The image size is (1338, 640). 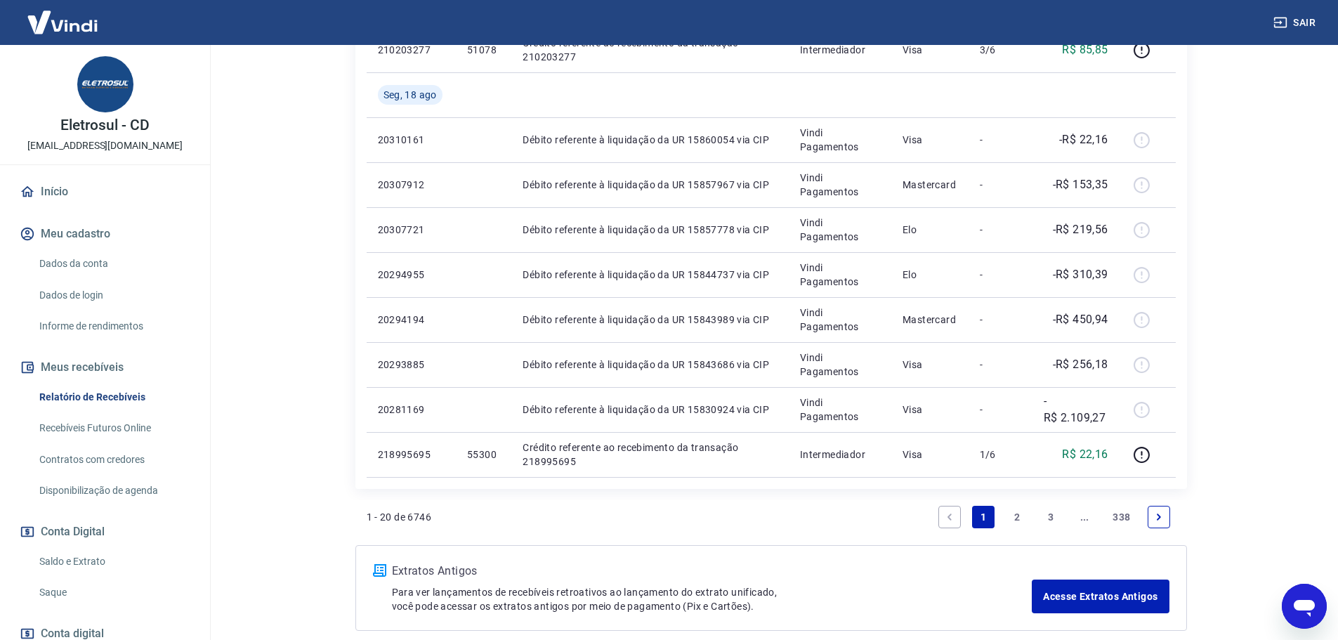 I want to click on p: -R$ 22,16, so click(x=1084, y=140).